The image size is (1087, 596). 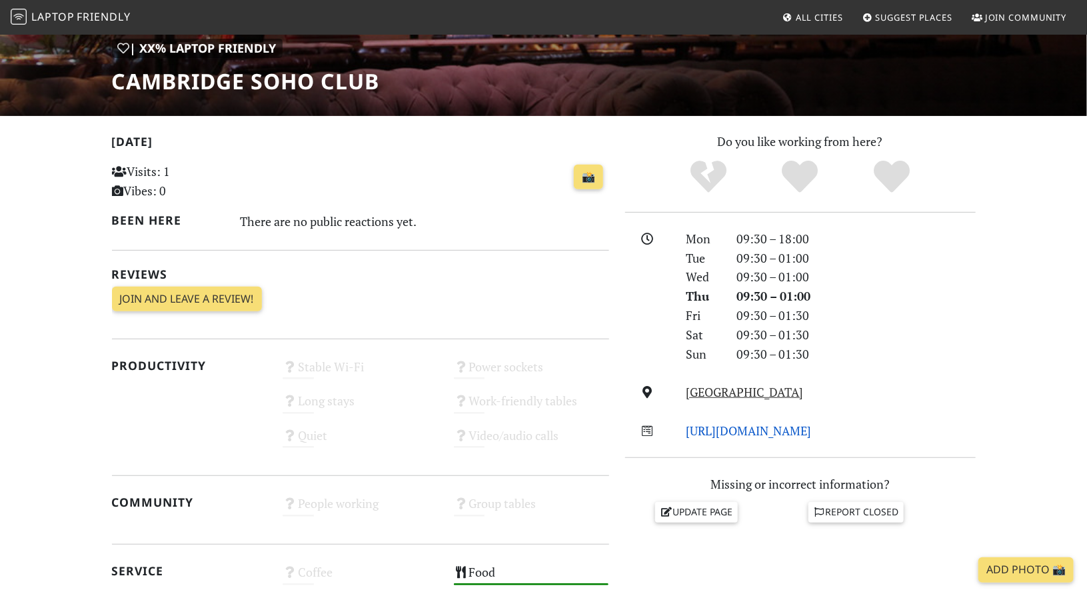 What do you see at coordinates (531, 509) in the screenshot?
I see `div: Group tables` at bounding box center [531, 509].